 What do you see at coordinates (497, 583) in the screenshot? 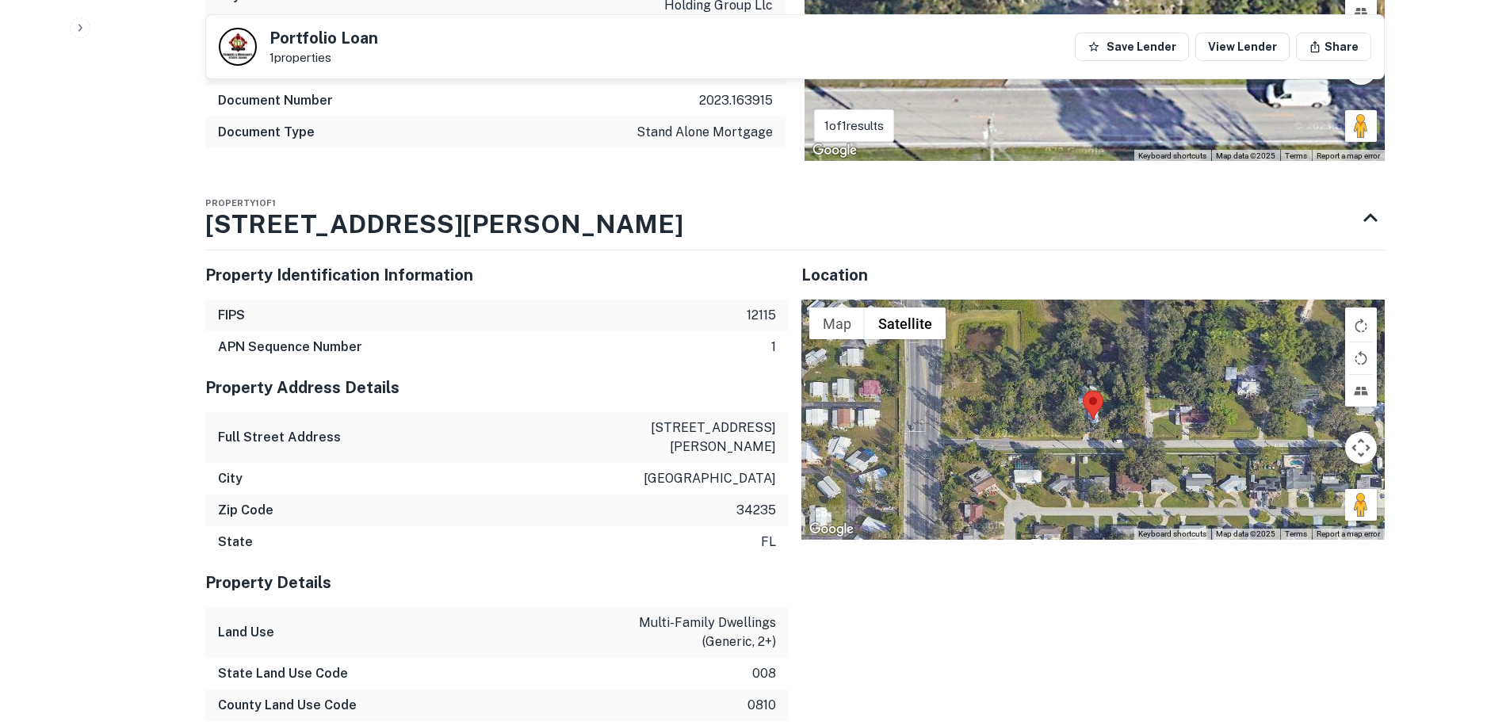
I see `h5: Property Details` at bounding box center [497, 583].